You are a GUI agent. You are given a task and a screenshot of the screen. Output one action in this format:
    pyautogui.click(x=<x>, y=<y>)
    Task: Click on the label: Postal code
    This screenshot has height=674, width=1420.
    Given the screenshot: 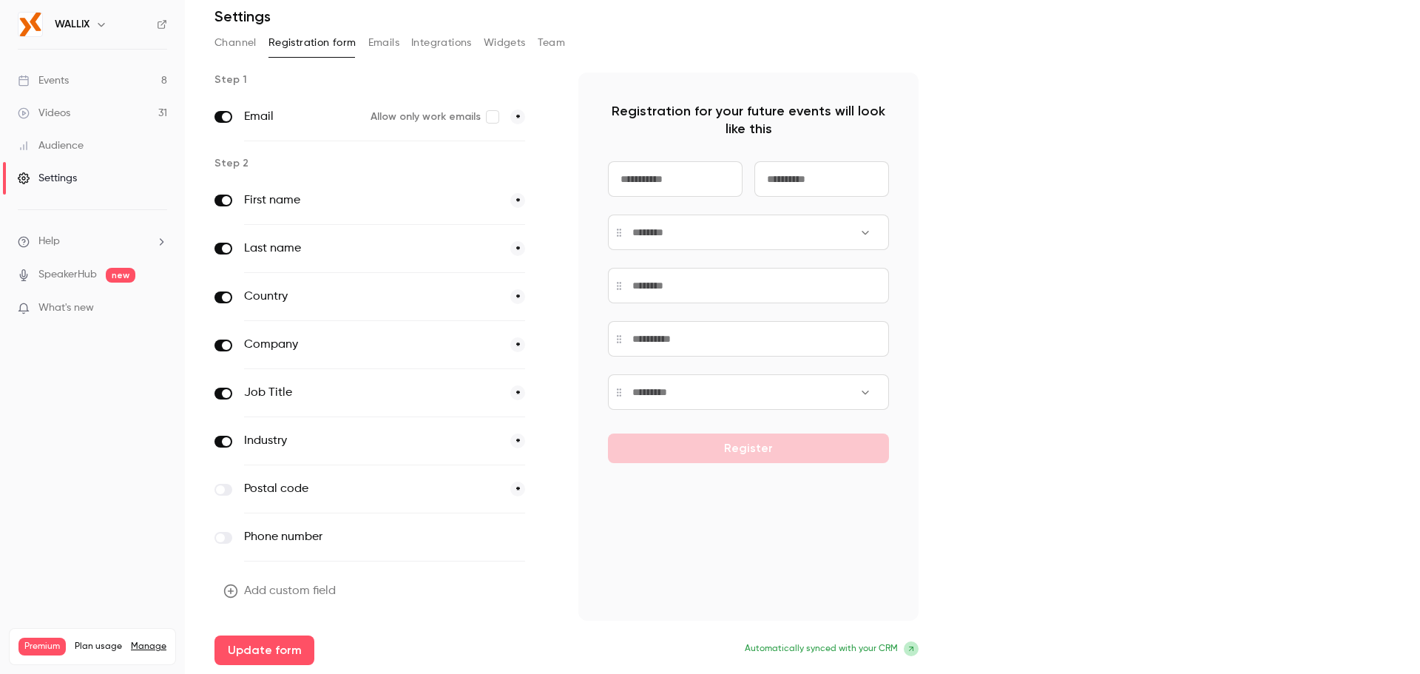 What is the action you would take?
    pyautogui.click(x=371, y=489)
    